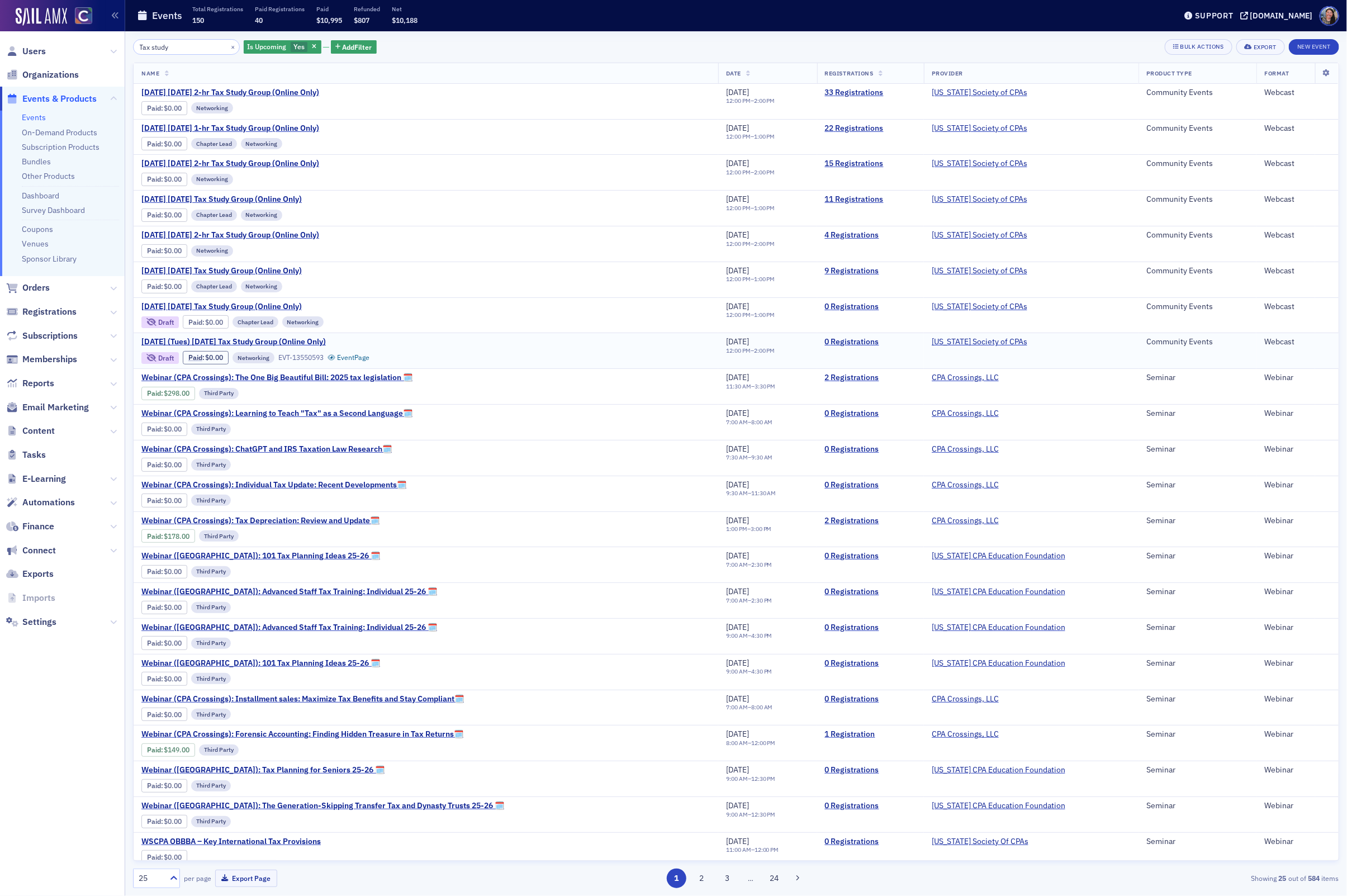 The width and height of the screenshot is (1347, 896). What do you see at coordinates (235, 164) in the screenshot?
I see `span: September 2025 Tuesday 2-hr Tax Study Group (Online Only)` at bounding box center [235, 164].